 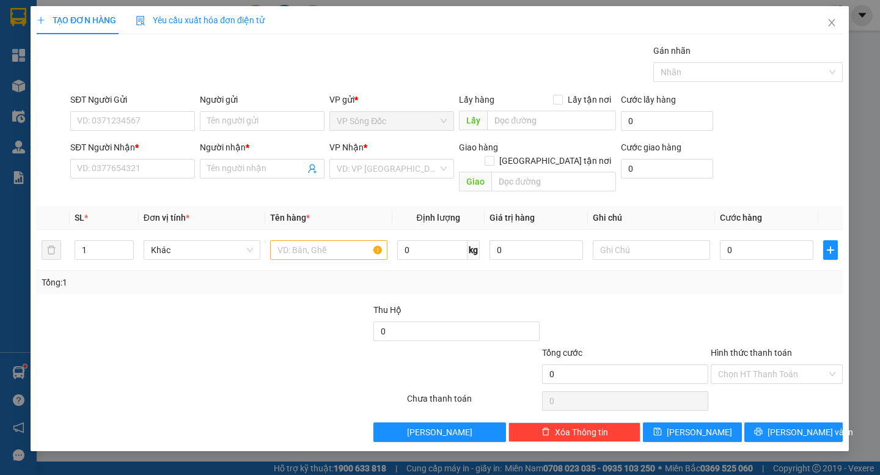 What do you see at coordinates (473, 250) in the screenshot?
I see `span: kg` at bounding box center [473, 250].